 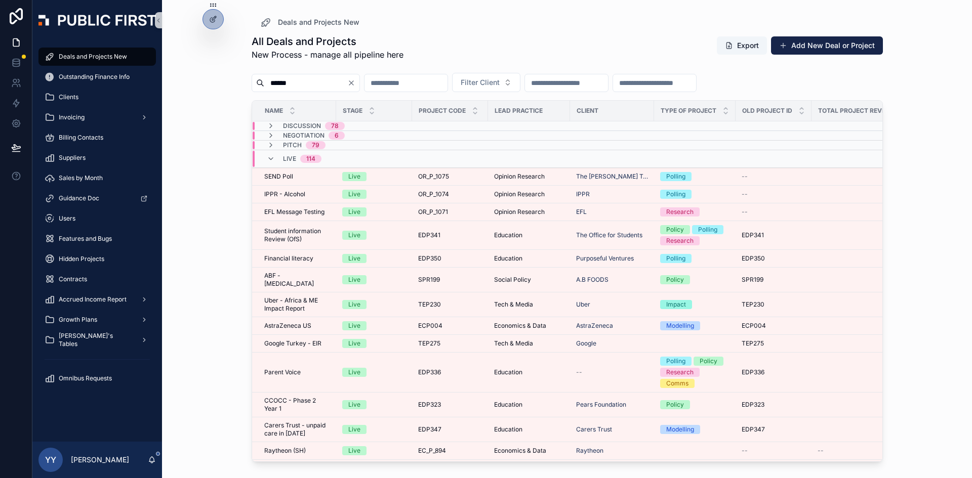 What do you see at coordinates (753, 259) in the screenshot?
I see `span: EDP350` at bounding box center [753, 259].